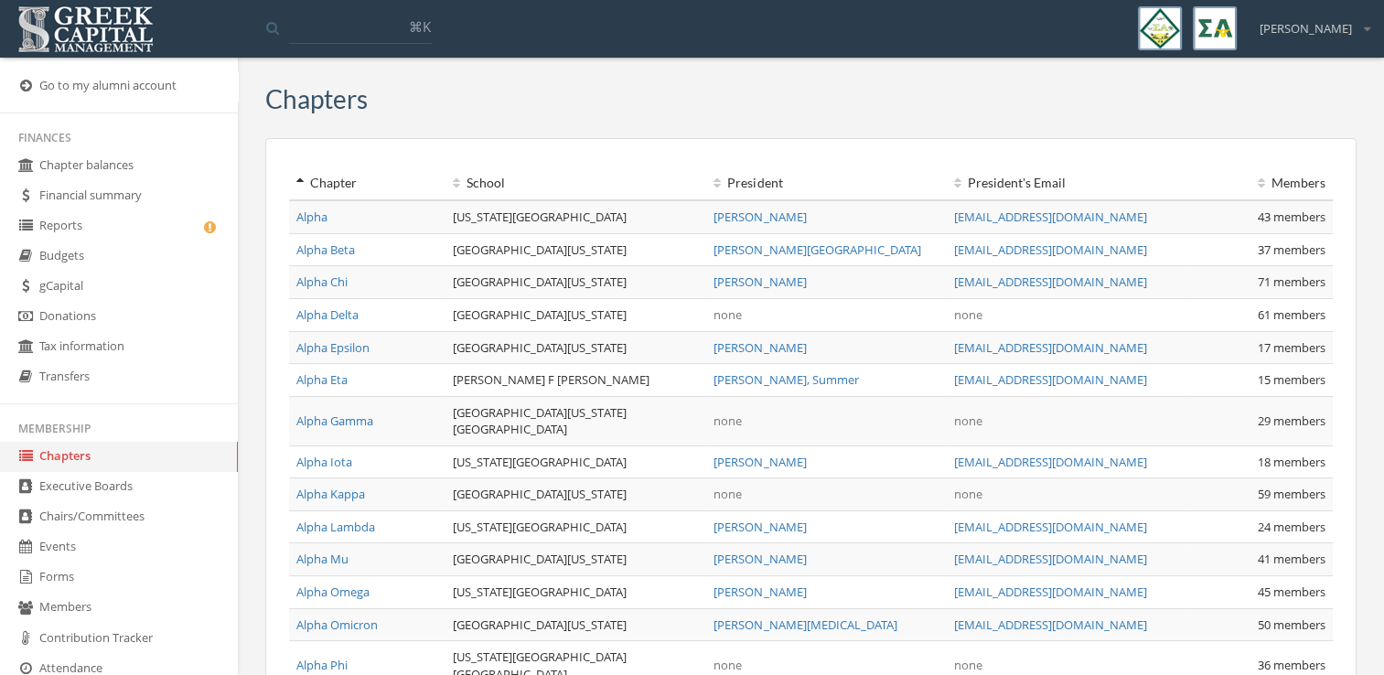 The width and height of the screenshot is (1384, 675). I want to click on span: 17 members, so click(1292, 348).